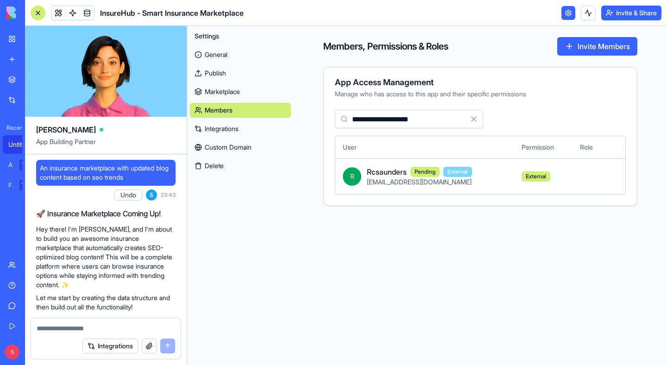 The image size is (667, 365). Describe the element at coordinates (544, 147) in the screenshot. I see `th: Permission` at that location.